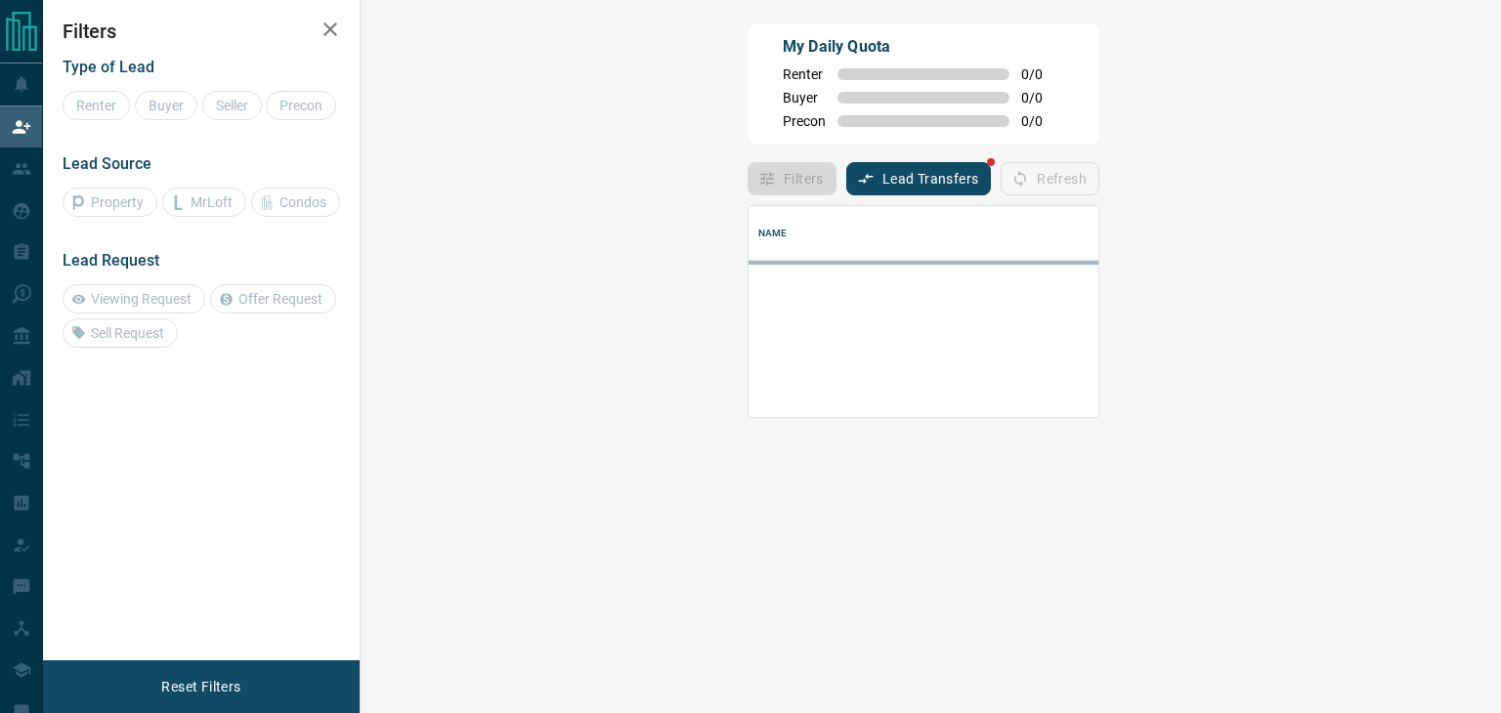 The width and height of the screenshot is (1501, 713). I want to click on span: Type of Lead, so click(108, 66).